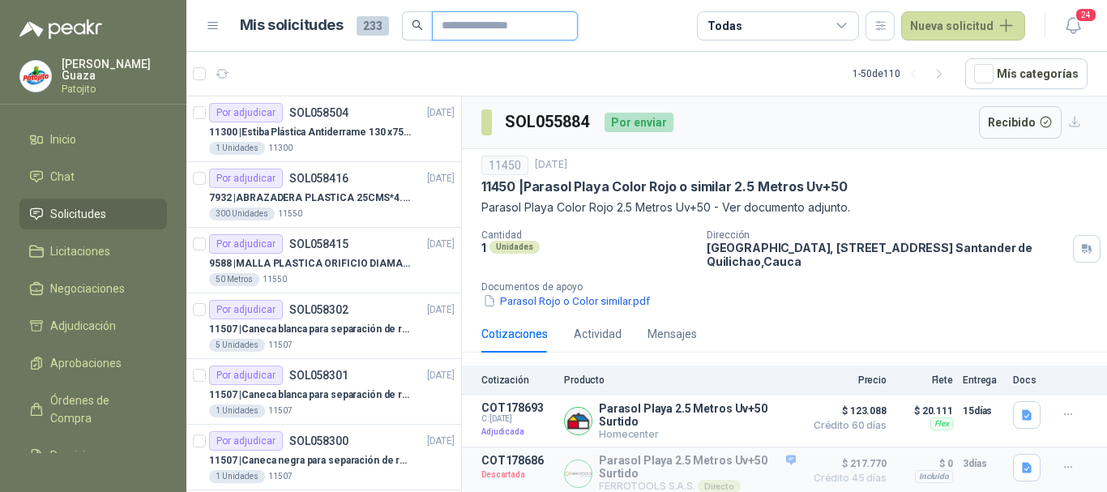  Describe the element at coordinates (846, 464) in the screenshot. I see `span: $ 217.770` at that location.